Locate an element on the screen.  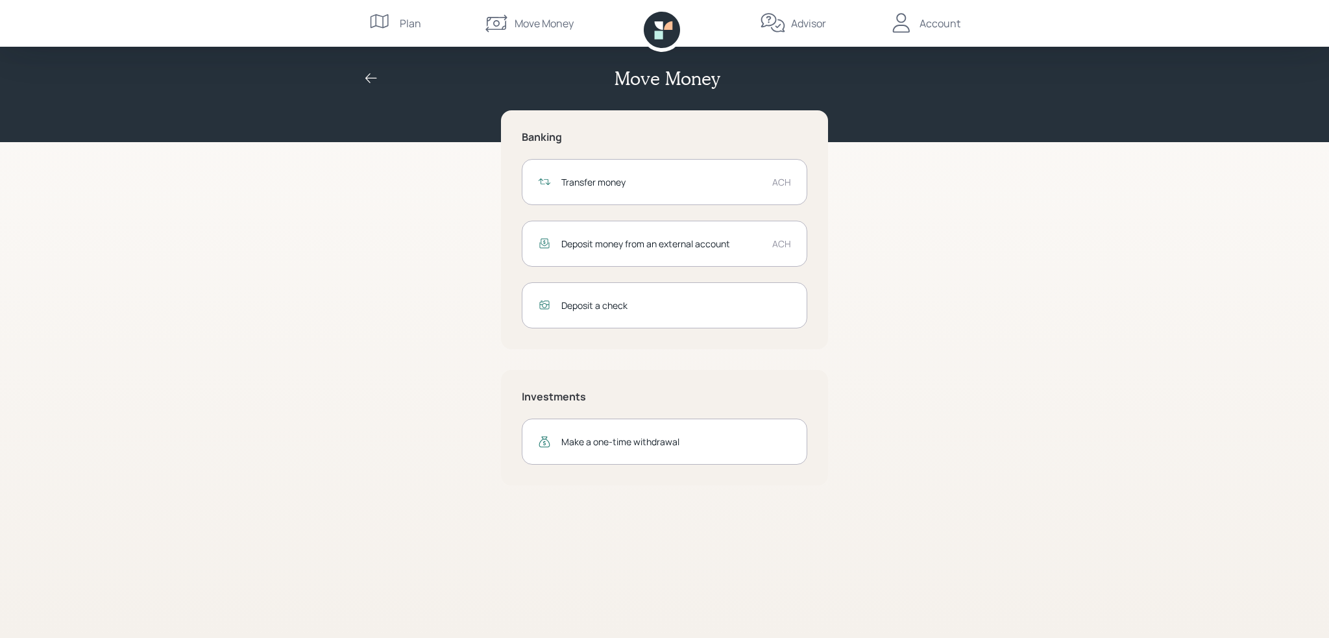
div: Plan is located at coordinates (410, 23).